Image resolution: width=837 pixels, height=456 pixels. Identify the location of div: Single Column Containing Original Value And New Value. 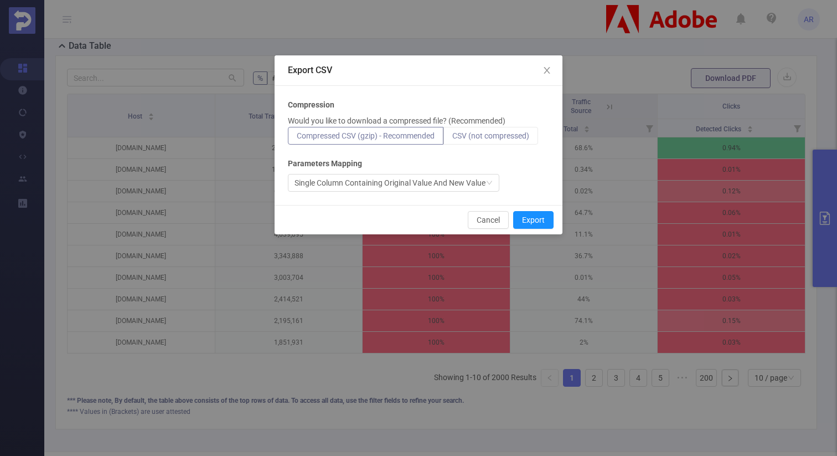
(390, 183).